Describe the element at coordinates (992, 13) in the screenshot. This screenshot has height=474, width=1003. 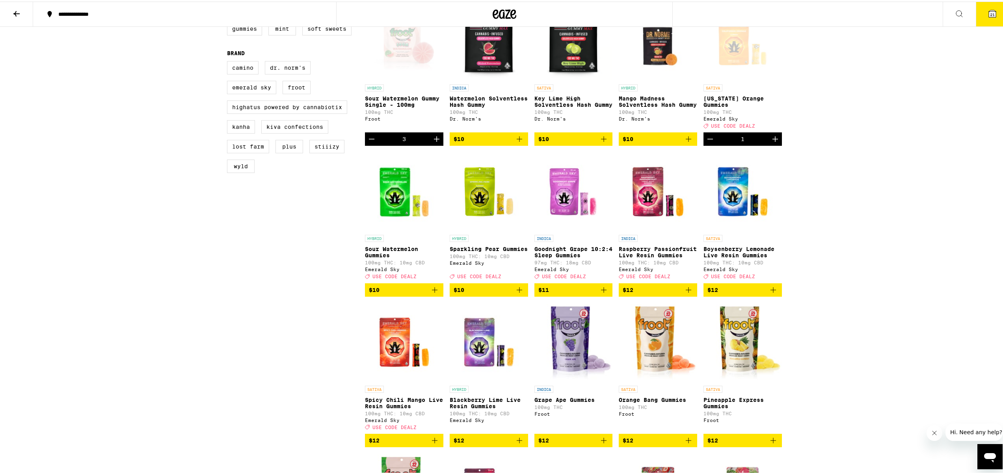
I see `span: 21` at that location.